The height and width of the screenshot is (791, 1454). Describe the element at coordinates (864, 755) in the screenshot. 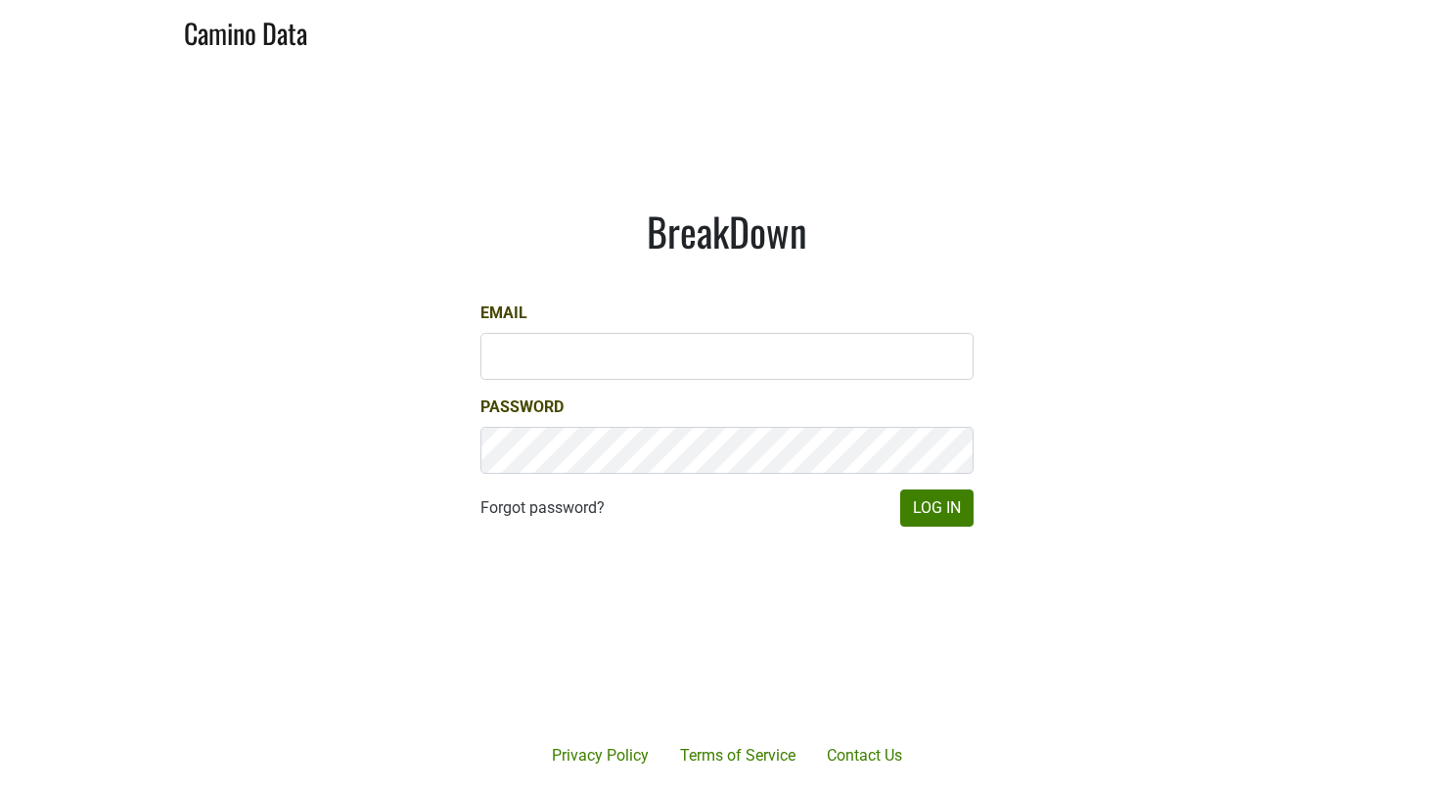

I see `a: Contact Us` at that location.